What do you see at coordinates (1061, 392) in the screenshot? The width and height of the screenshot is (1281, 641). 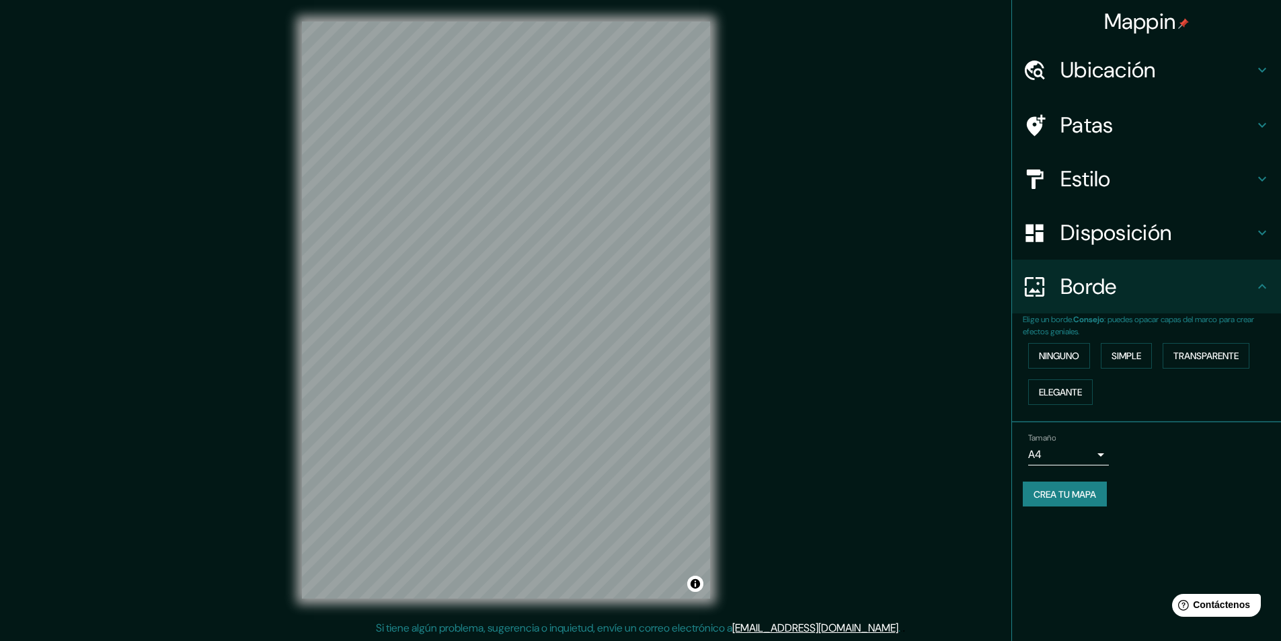 I see `button: Elegante` at bounding box center [1061, 392].